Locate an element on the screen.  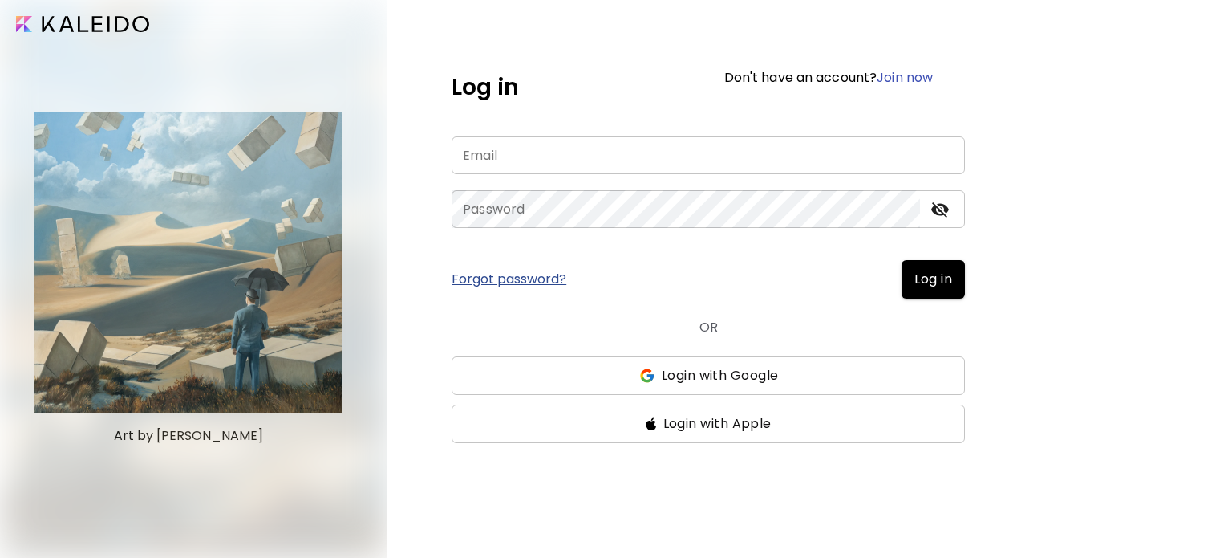
a: Forgot password? is located at coordinates (509, 279).